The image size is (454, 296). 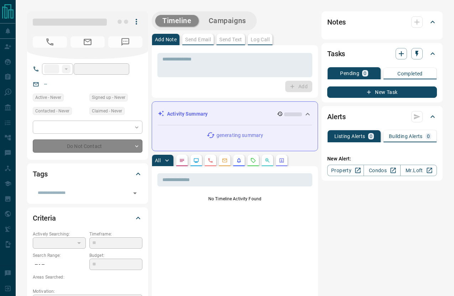 What do you see at coordinates (196, 161) in the screenshot?
I see `svg: Lead Browsing Activity` at bounding box center [196, 161].